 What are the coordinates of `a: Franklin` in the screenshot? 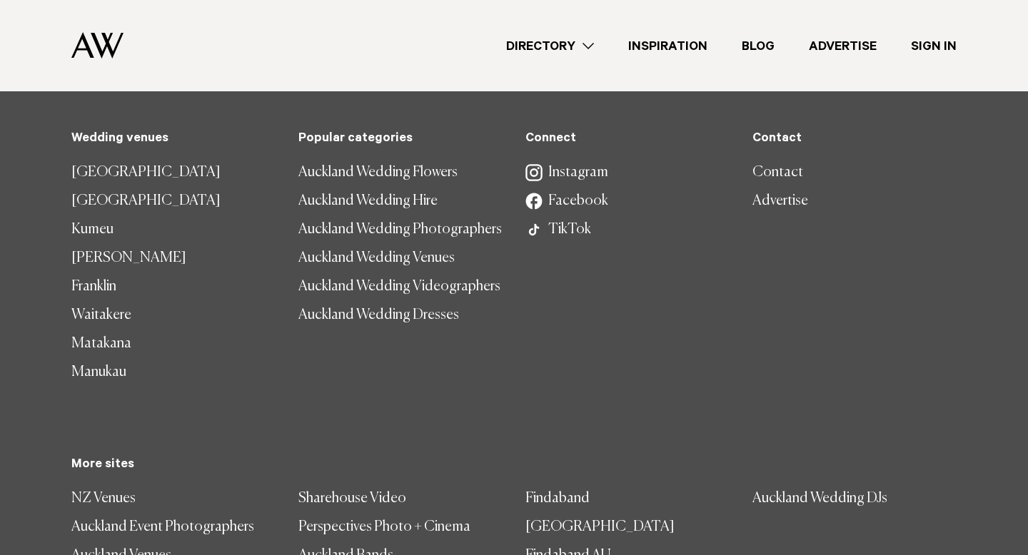 It's located at (173, 287).